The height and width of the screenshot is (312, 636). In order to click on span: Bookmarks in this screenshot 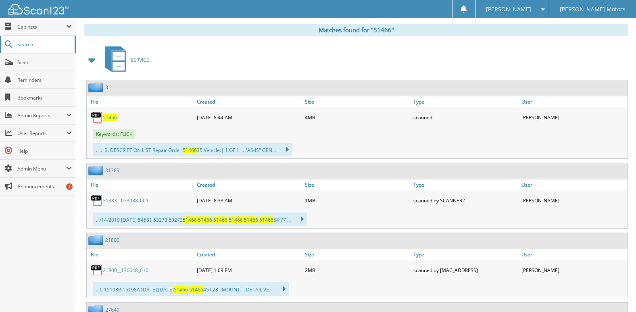, I will do `click(44, 98)`.